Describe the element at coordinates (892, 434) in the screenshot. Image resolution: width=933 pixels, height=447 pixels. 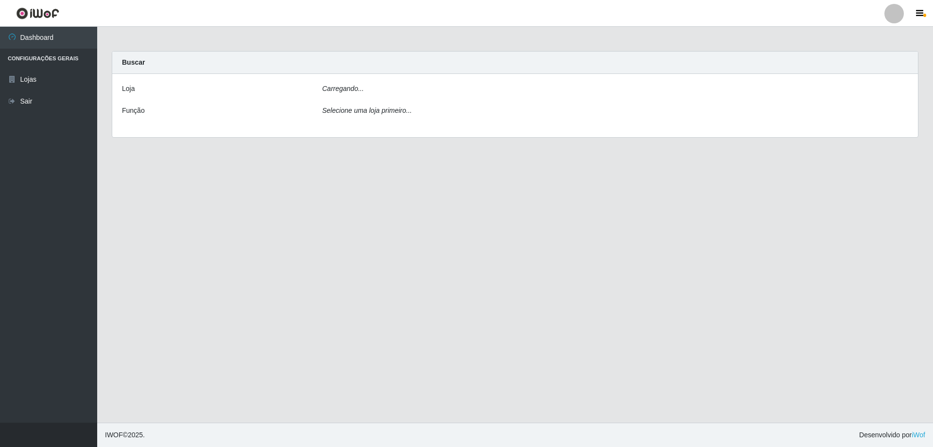
I see `span: Desenvolvido por` at that location.